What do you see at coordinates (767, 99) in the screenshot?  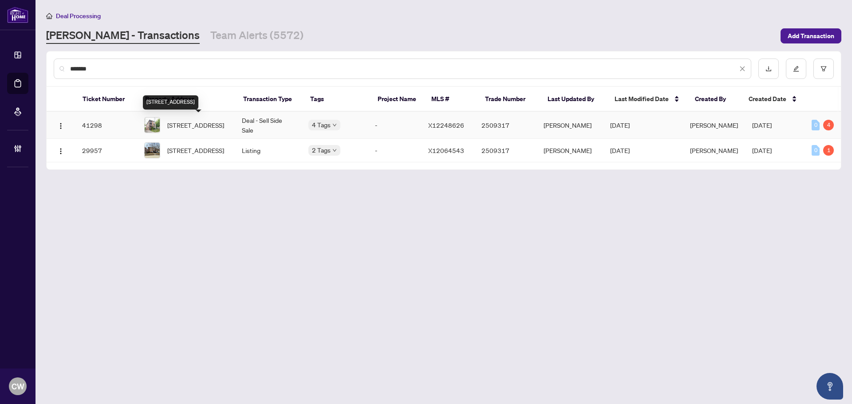 I see `span: Created Date` at bounding box center [767, 99].